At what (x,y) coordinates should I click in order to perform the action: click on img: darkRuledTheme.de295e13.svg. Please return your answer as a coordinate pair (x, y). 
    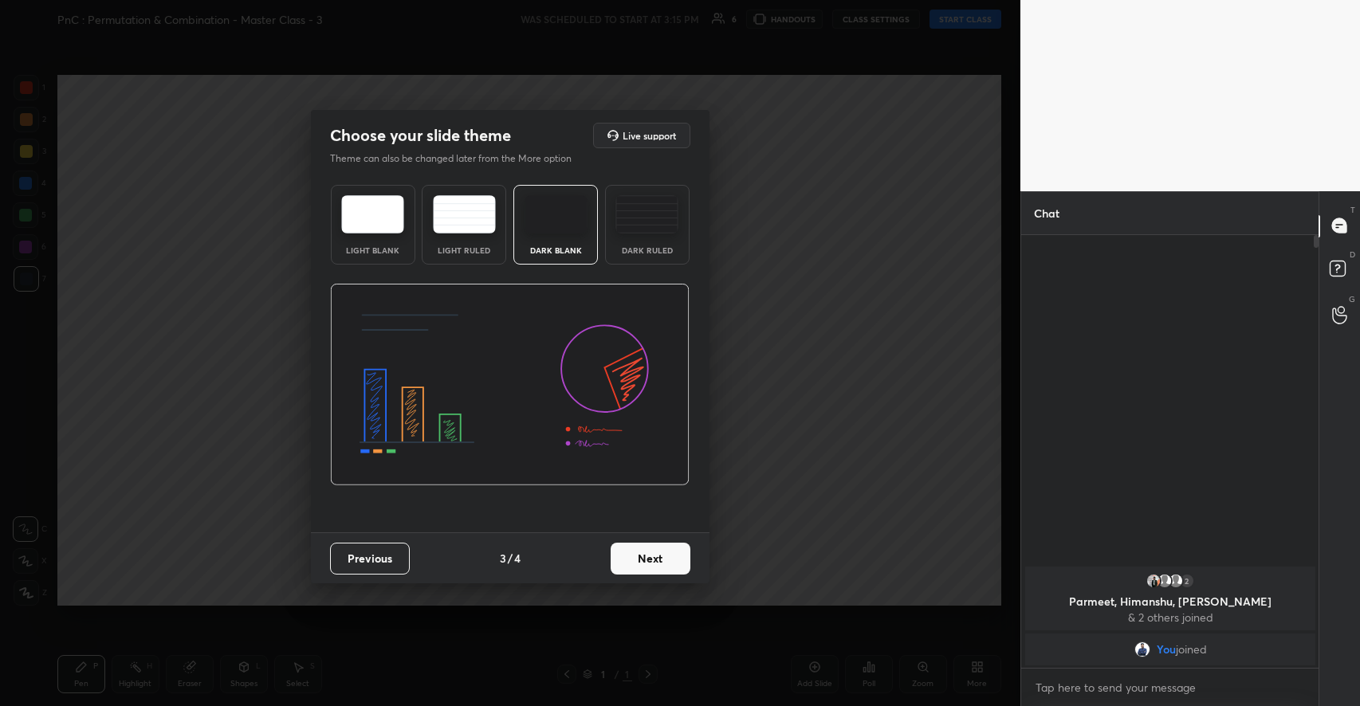
    Looking at the image, I should click on (646, 214).